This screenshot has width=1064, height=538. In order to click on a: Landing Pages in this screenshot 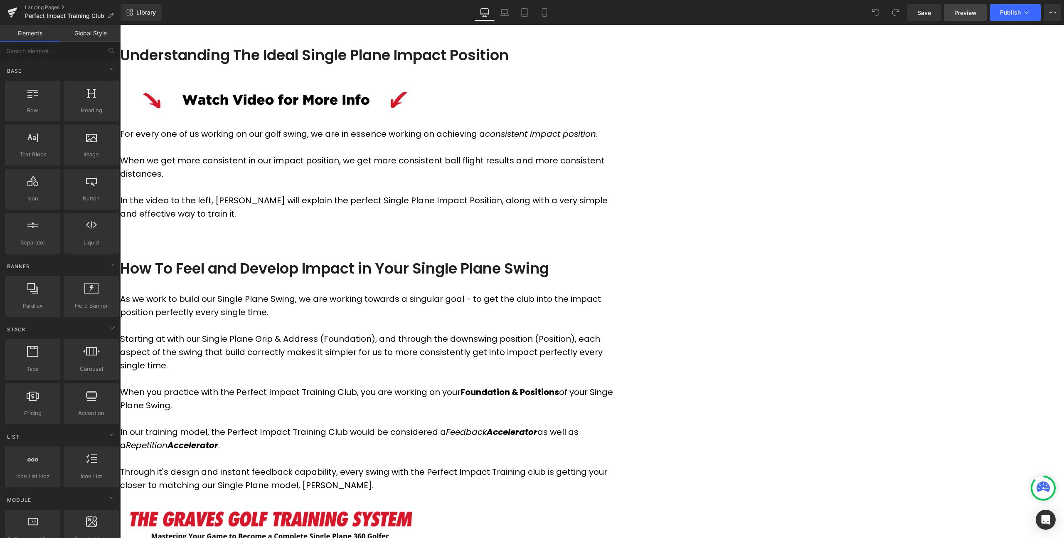, I will do `click(73, 7)`.